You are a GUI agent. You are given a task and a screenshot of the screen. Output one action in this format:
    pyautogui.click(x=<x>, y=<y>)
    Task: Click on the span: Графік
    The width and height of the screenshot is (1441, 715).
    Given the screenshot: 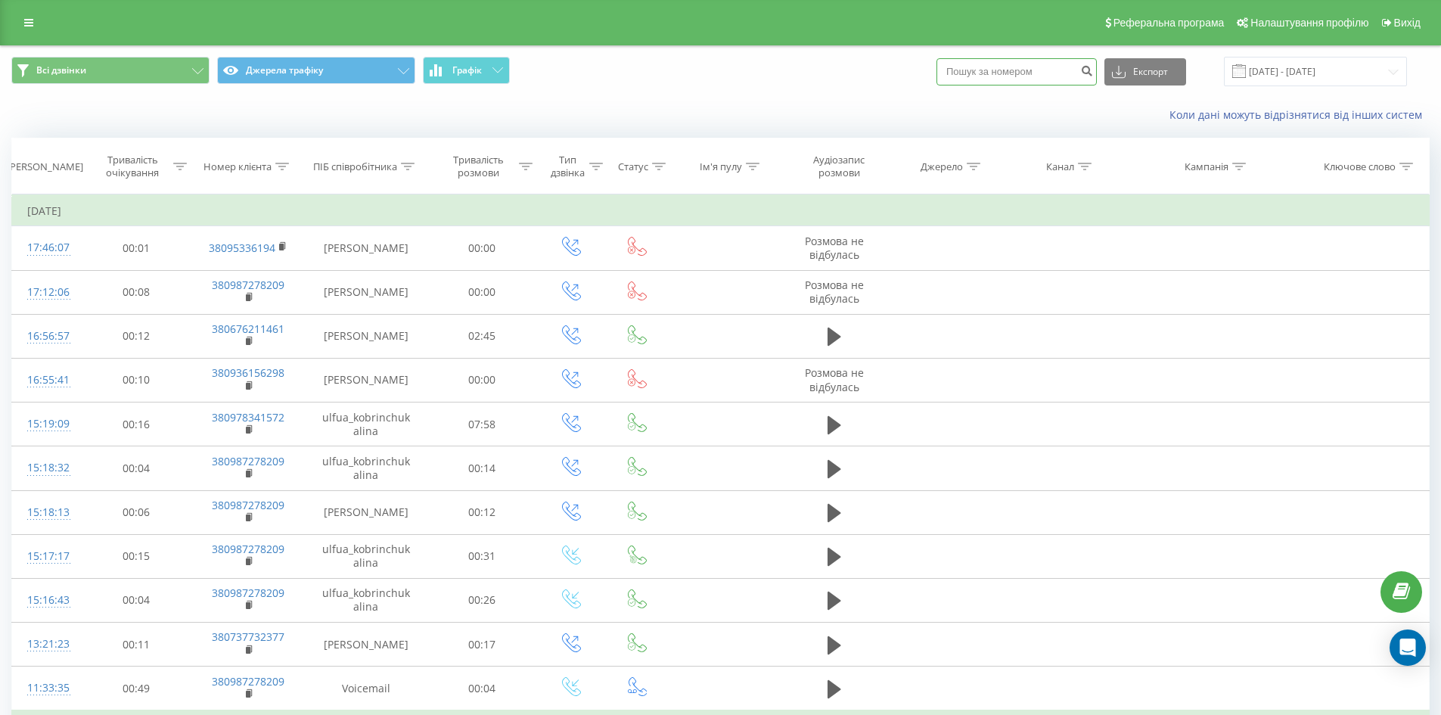 What is the action you would take?
    pyautogui.click(x=467, y=70)
    